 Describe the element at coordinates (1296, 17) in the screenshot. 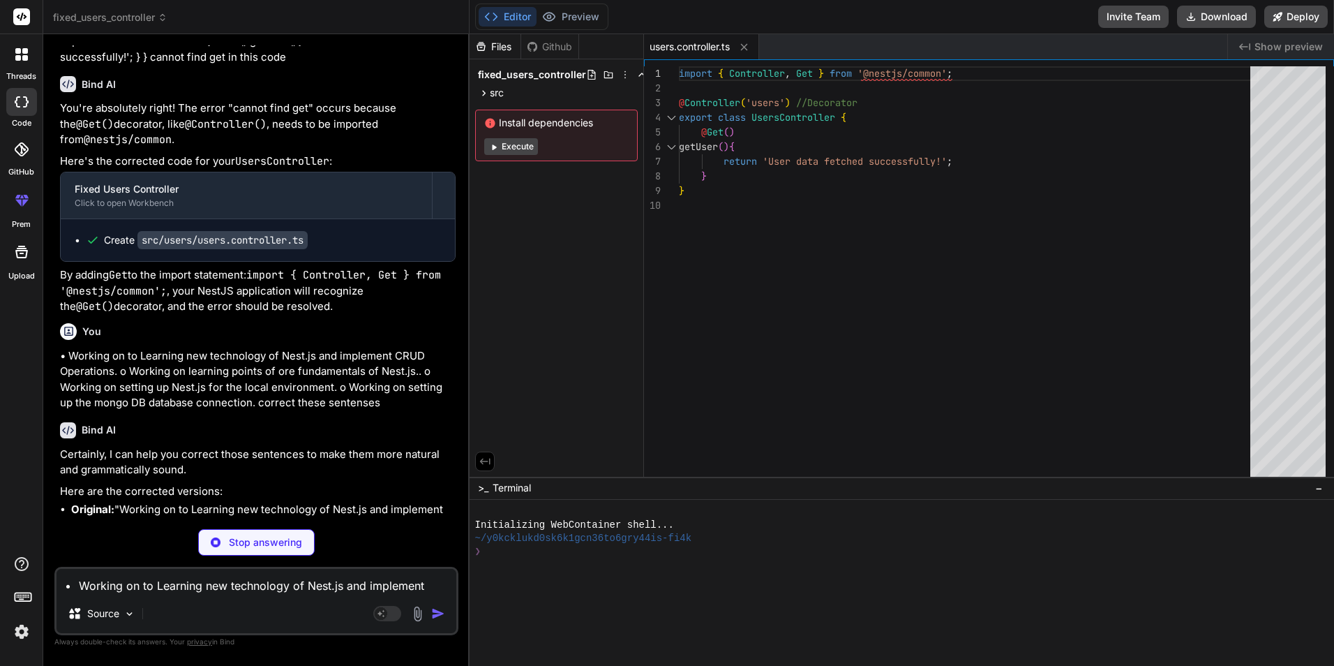

I see `button: Deploy` at that location.